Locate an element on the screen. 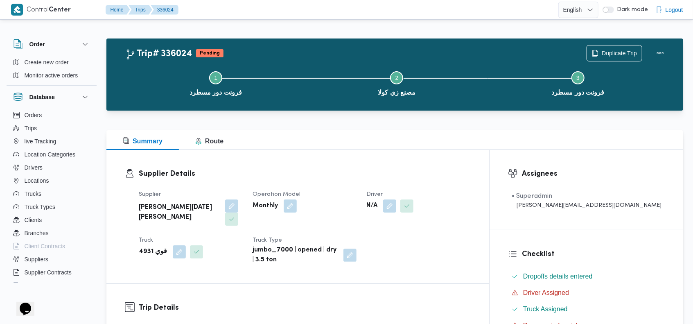 The width and height of the screenshot is (693, 324). span: Devices is located at coordinates (35, 285).